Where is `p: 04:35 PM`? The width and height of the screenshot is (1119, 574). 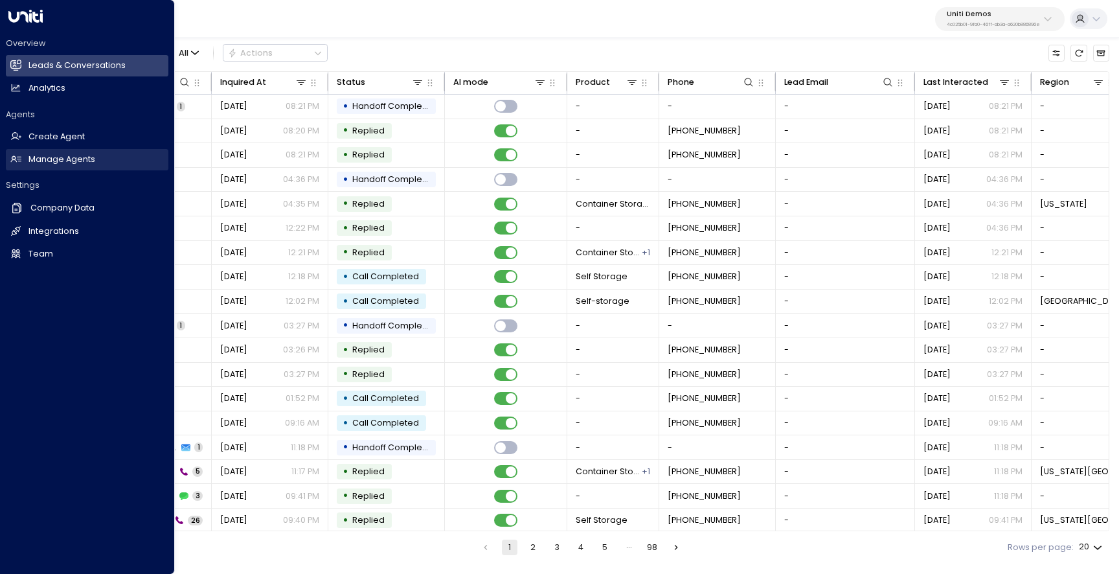
p: 04:35 PM is located at coordinates (301, 204).